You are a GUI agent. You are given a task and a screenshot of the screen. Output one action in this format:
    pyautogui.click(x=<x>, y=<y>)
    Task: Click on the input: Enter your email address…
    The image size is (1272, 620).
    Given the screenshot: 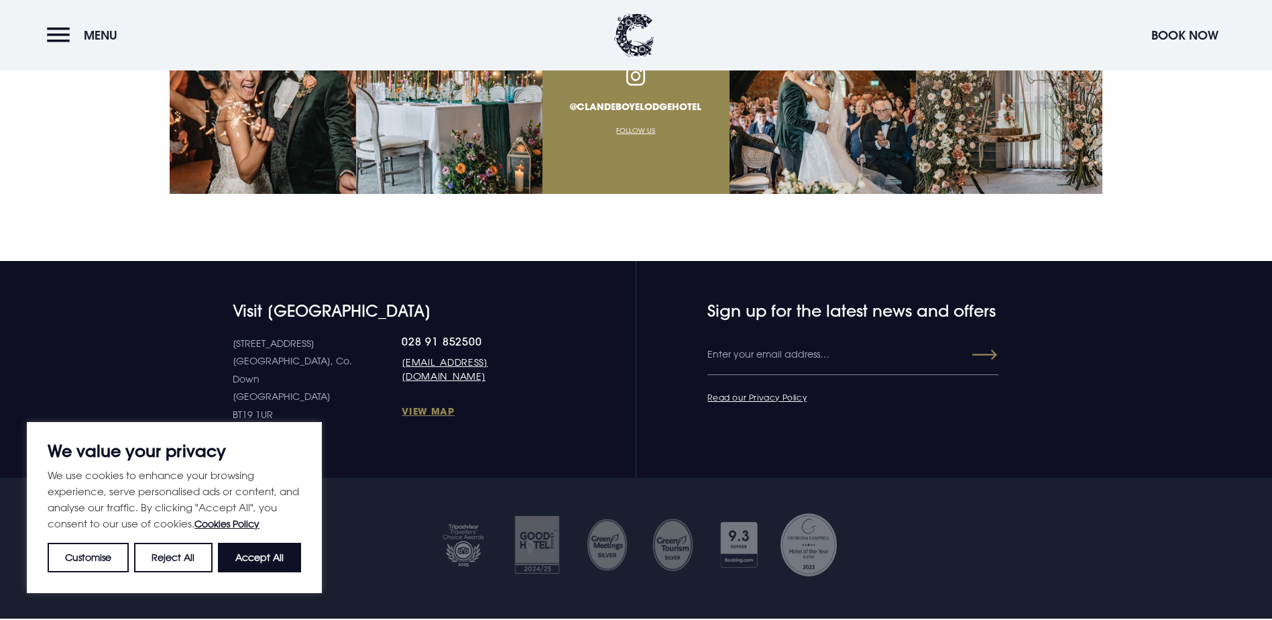 What is the action you would take?
    pyautogui.click(x=852, y=355)
    